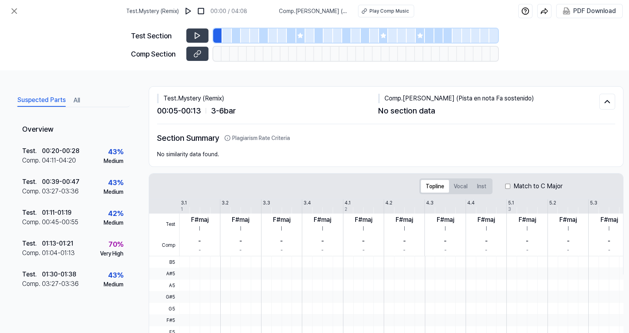 This screenshot has width=629, height=333. I want to click on span: G#5, so click(164, 297).